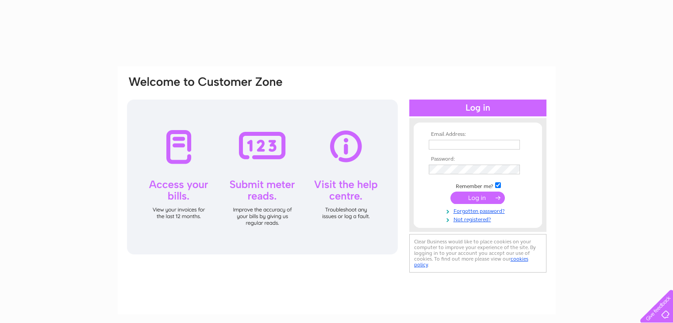 This screenshot has height=323, width=673. Describe the element at coordinates (478, 198) in the screenshot. I see `input: Submit` at that location.